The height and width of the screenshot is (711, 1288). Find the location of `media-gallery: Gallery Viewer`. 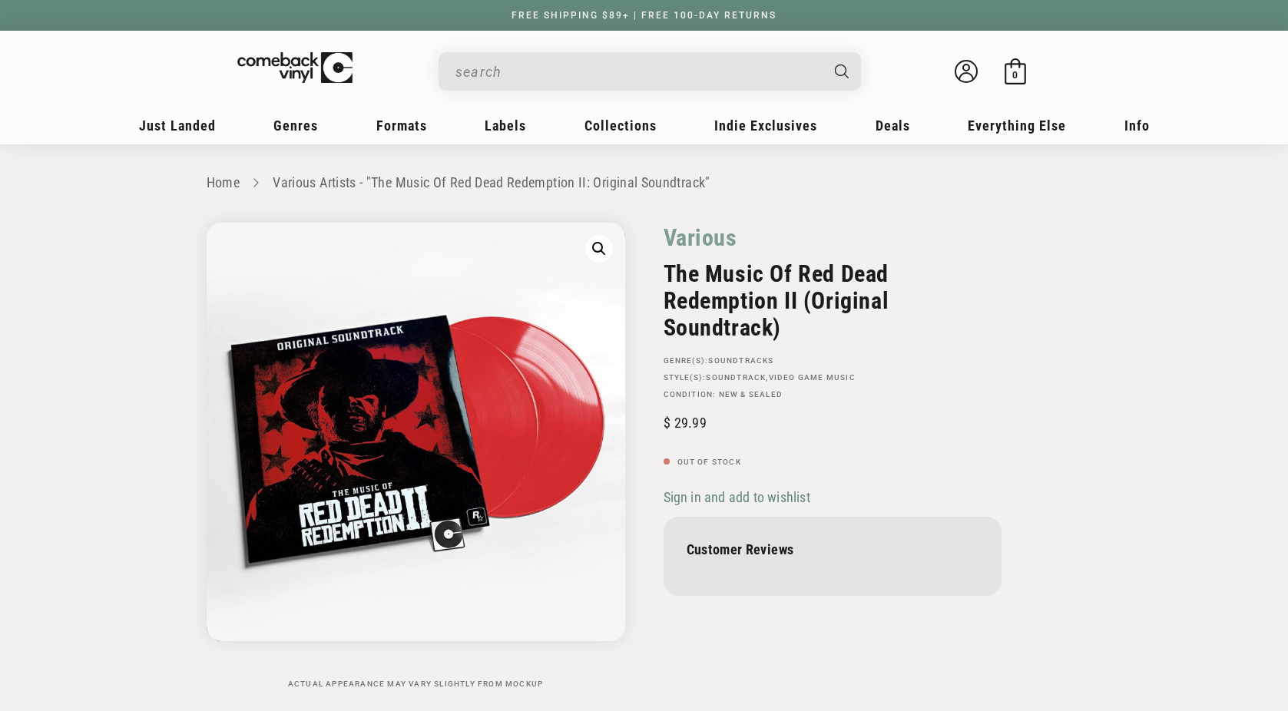

media-gallery: Gallery Viewer is located at coordinates (416, 456).